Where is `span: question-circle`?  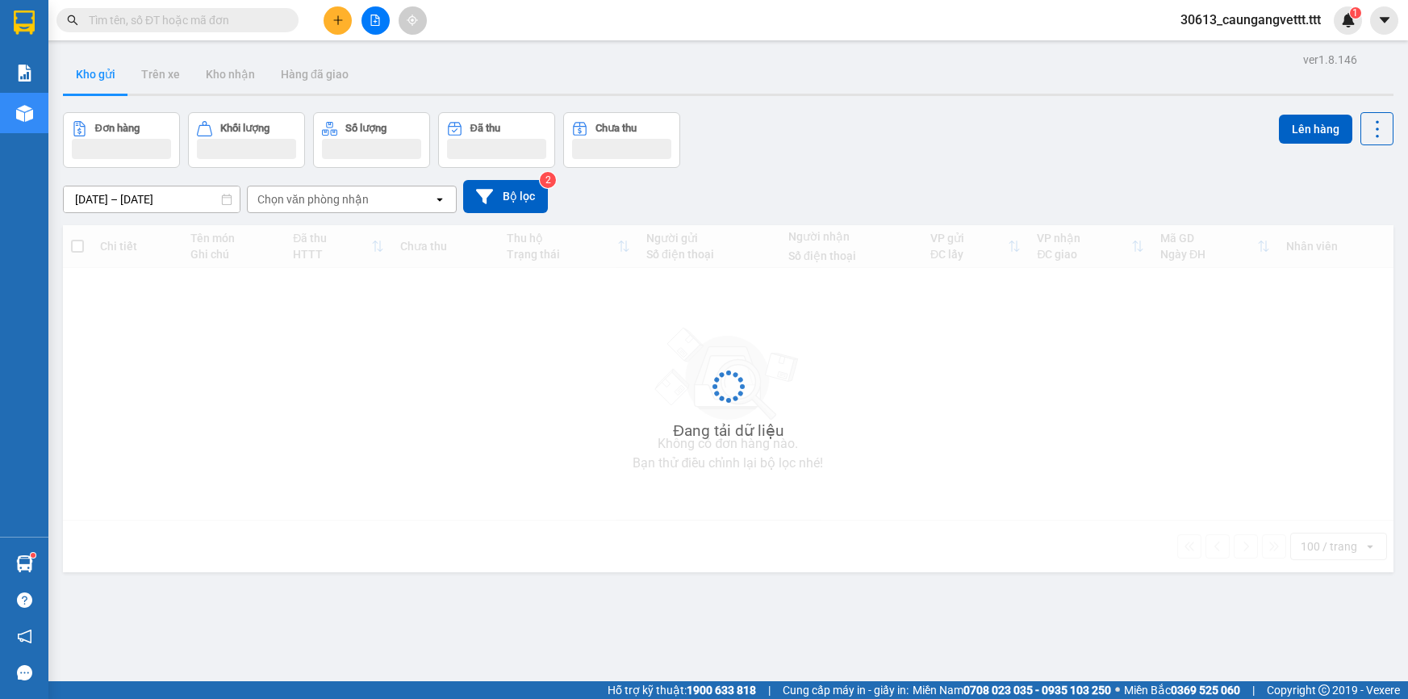 span: question-circle is located at coordinates (24, 600).